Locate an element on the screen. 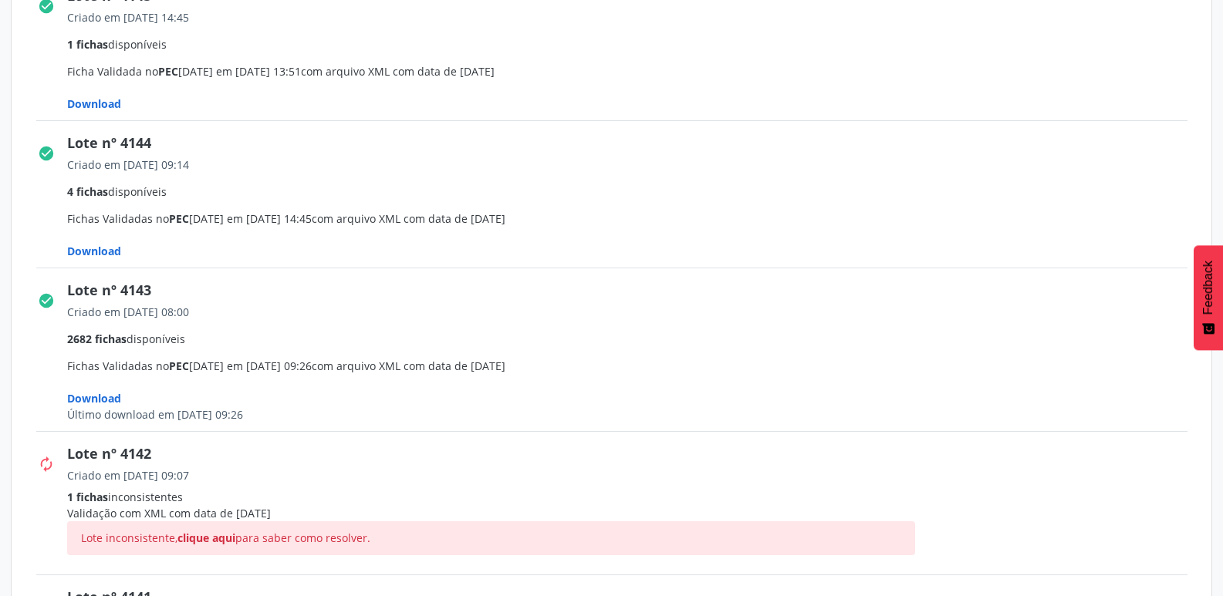  div: Lote nº 4142 is located at coordinates (633, 454).